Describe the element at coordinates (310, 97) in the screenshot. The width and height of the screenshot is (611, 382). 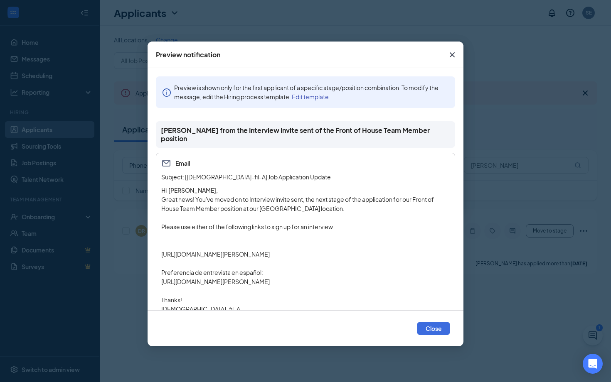
I see `a: Edit template` at that location.